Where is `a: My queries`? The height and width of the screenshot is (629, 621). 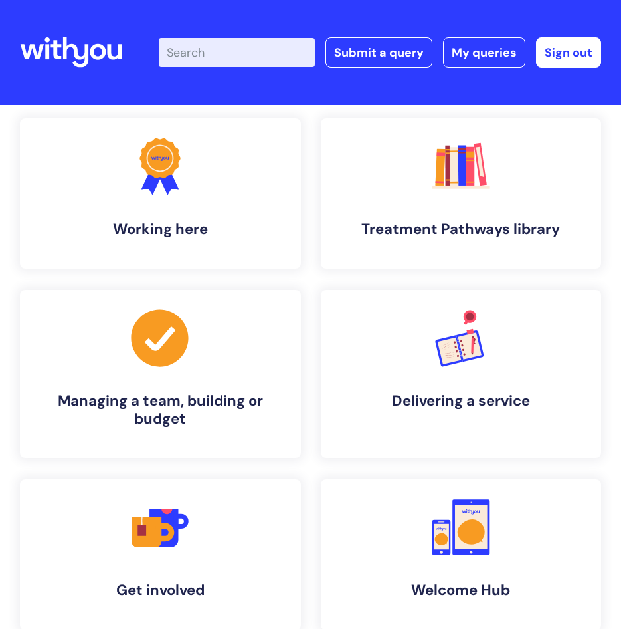
a: My queries is located at coordinates (484, 52).